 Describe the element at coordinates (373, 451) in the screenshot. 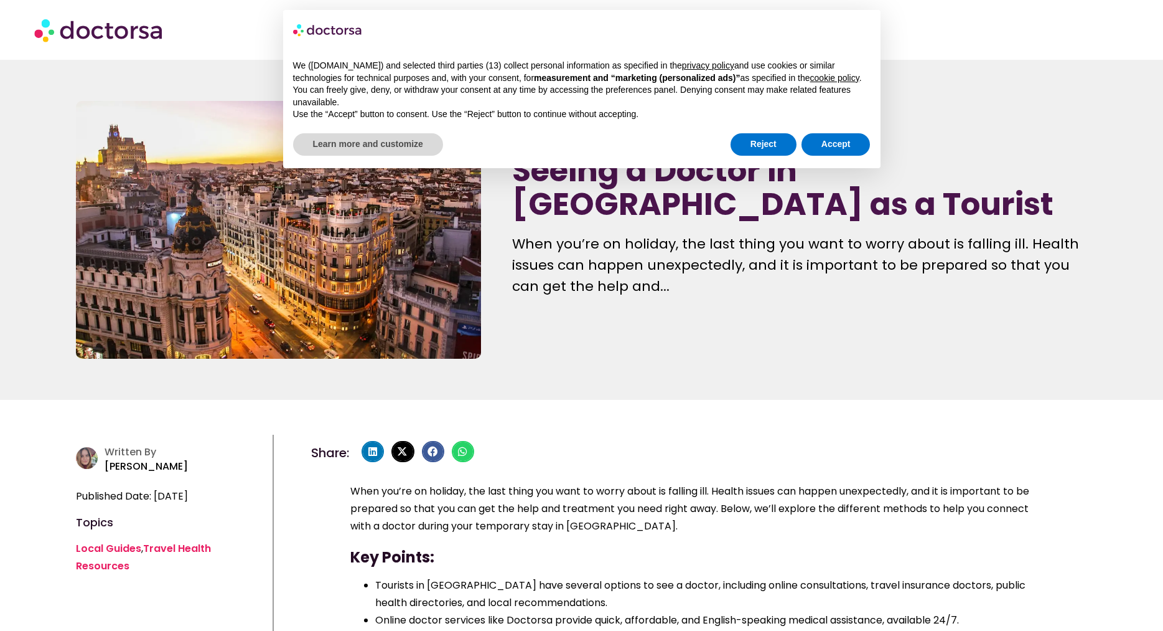

I see `div: Share on linkedin` at that location.